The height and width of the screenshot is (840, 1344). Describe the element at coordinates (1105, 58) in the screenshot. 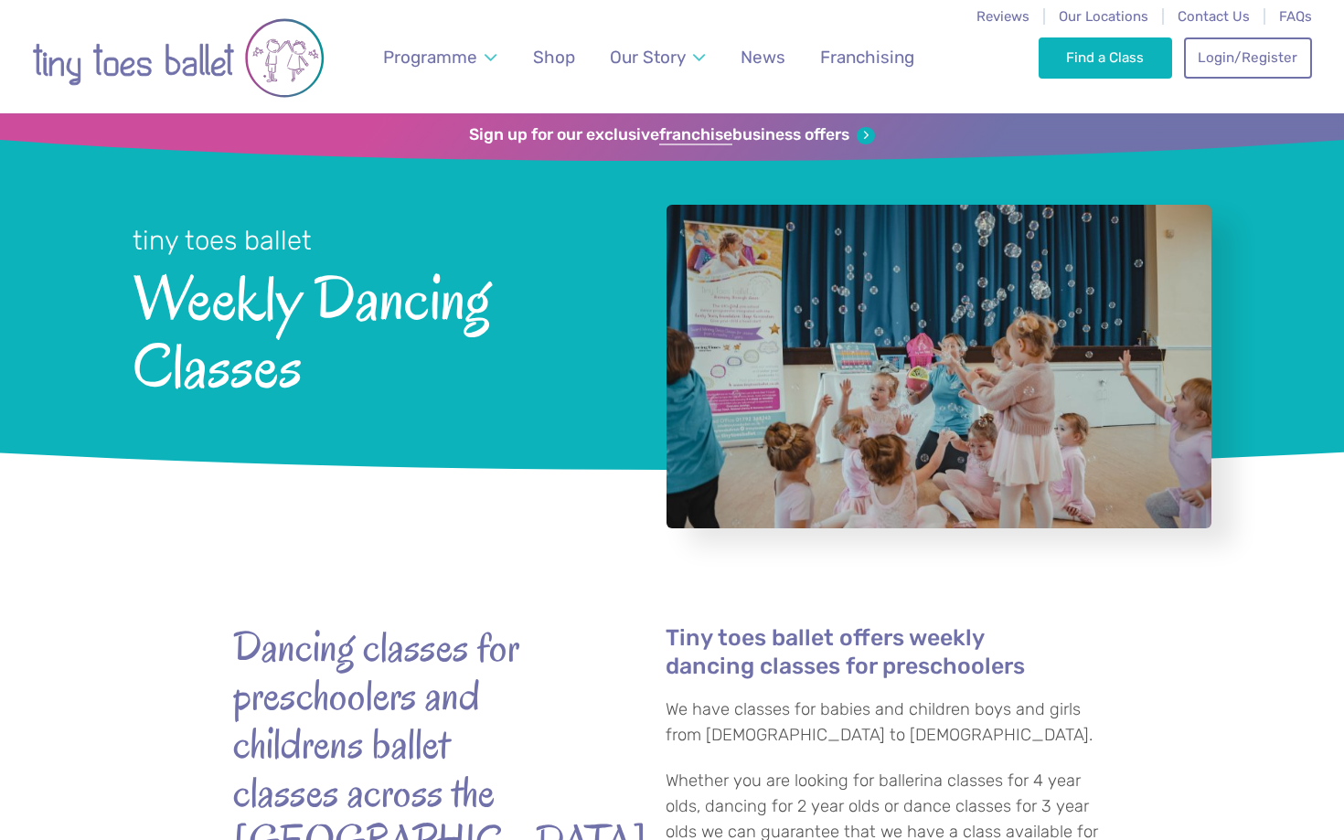

I see `a: Find a Class` at that location.